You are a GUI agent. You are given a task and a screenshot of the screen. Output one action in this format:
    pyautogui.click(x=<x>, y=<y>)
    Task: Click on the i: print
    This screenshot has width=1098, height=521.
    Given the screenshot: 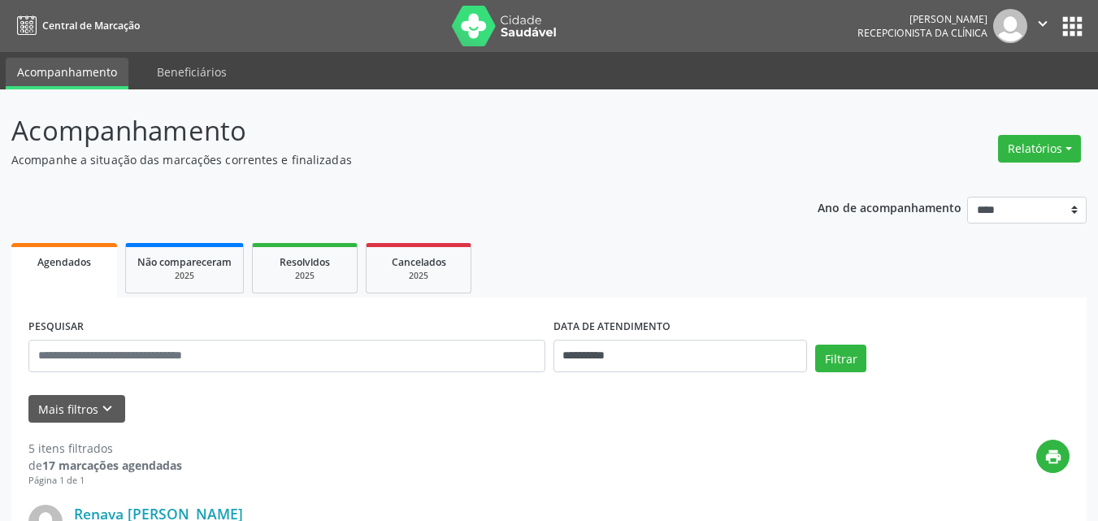 What is the action you would take?
    pyautogui.click(x=1054, y=457)
    